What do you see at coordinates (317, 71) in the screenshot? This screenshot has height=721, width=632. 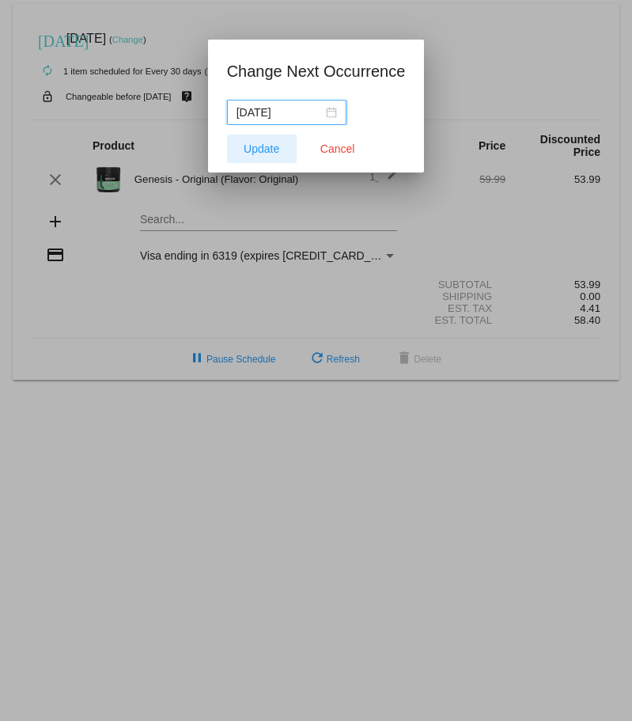 I see `h1: Change Next Occurrence` at bounding box center [317, 71].